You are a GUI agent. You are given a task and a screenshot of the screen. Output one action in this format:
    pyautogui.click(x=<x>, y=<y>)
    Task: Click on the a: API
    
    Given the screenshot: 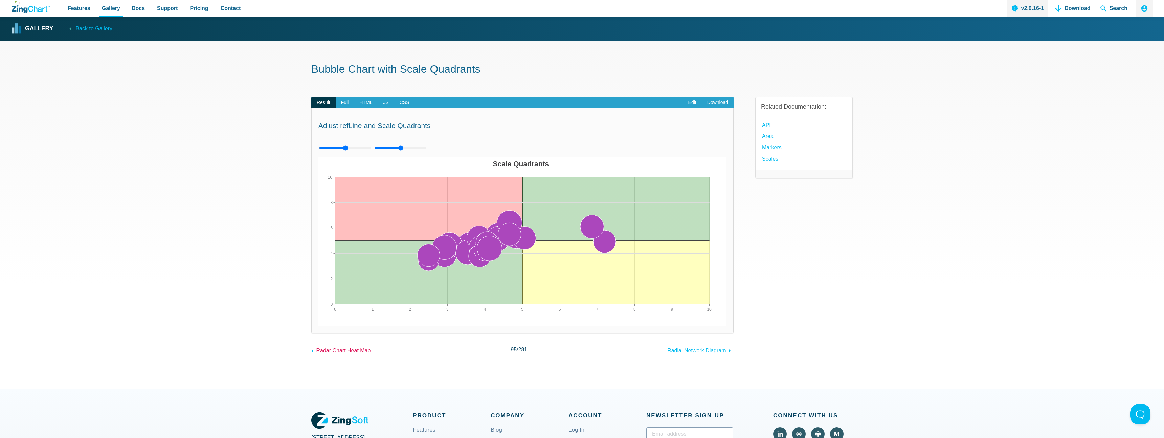 What is the action you would take?
    pyautogui.click(x=766, y=125)
    